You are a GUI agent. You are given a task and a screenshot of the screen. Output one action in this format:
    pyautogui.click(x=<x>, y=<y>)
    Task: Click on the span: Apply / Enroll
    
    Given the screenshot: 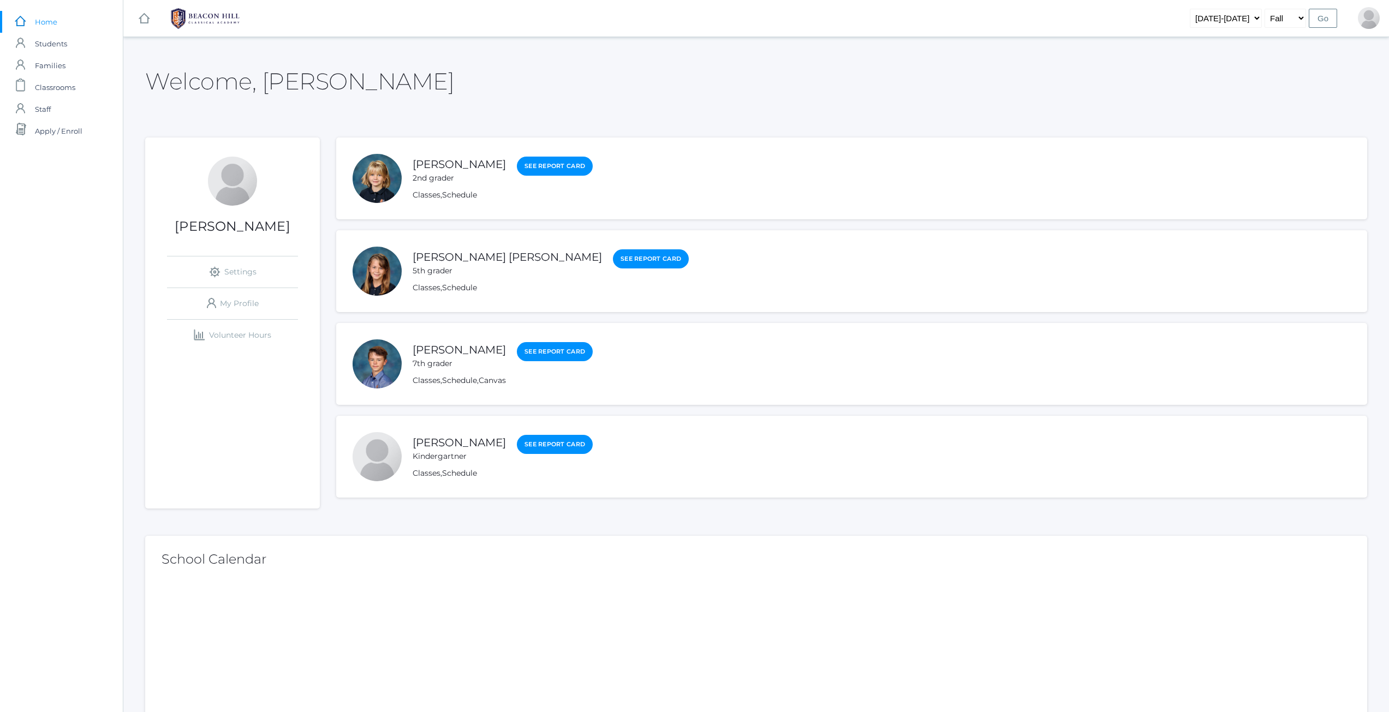 What is the action you would take?
    pyautogui.click(x=58, y=131)
    